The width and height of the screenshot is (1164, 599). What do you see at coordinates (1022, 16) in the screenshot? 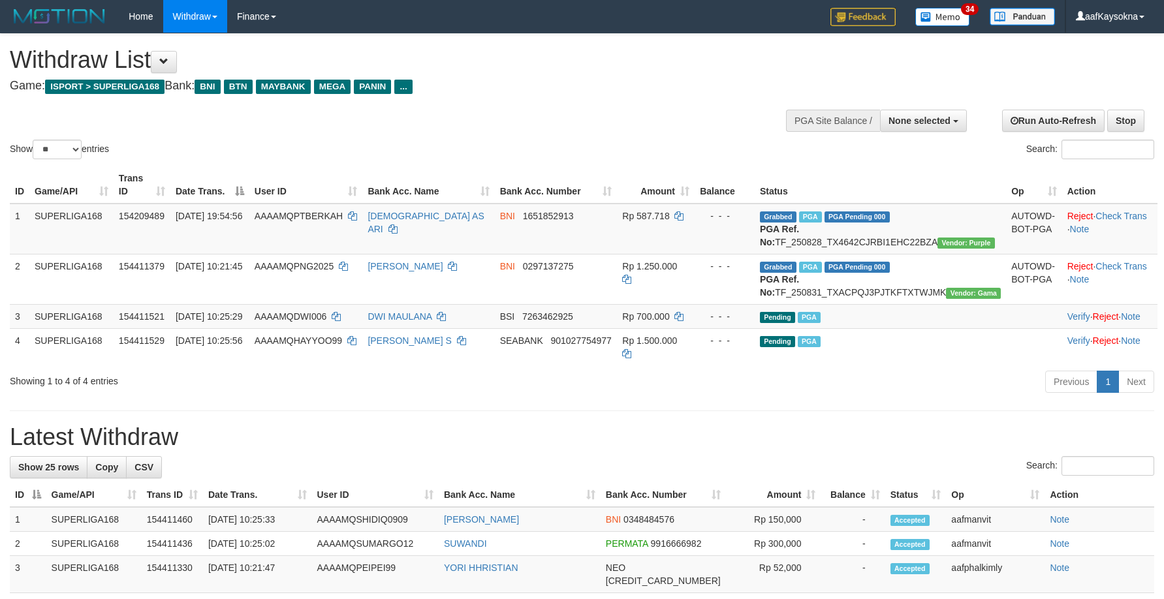
I see `img: panduan.png` at bounding box center [1022, 16].